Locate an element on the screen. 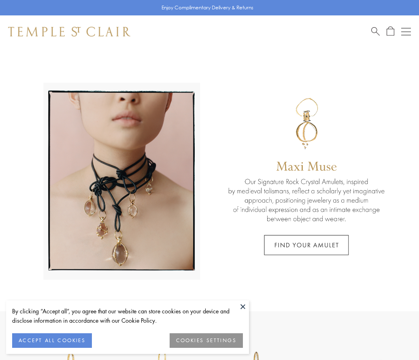 Image resolution: width=419 pixels, height=360 pixels. button: ACCEPT ALL COOKIES is located at coordinates (52, 340).